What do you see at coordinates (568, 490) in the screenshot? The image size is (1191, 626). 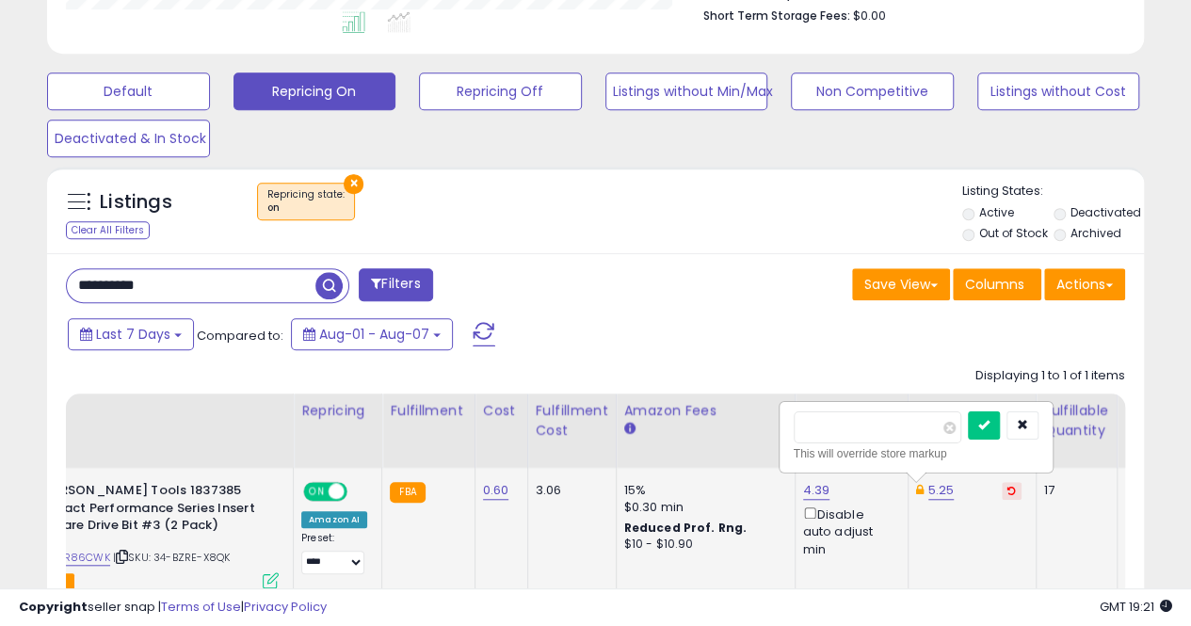 I see `div: 3.06` at bounding box center [568, 490].